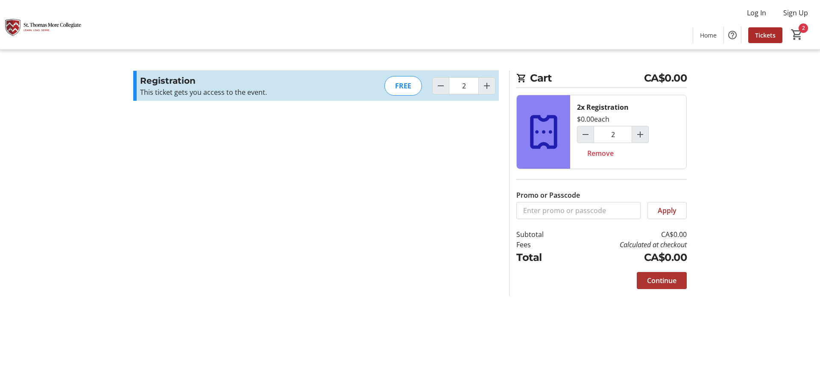 The image size is (820, 389). What do you see at coordinates (403, 86) in the screenshot?
I see `div: FREE` at bounding box center [403, 86].